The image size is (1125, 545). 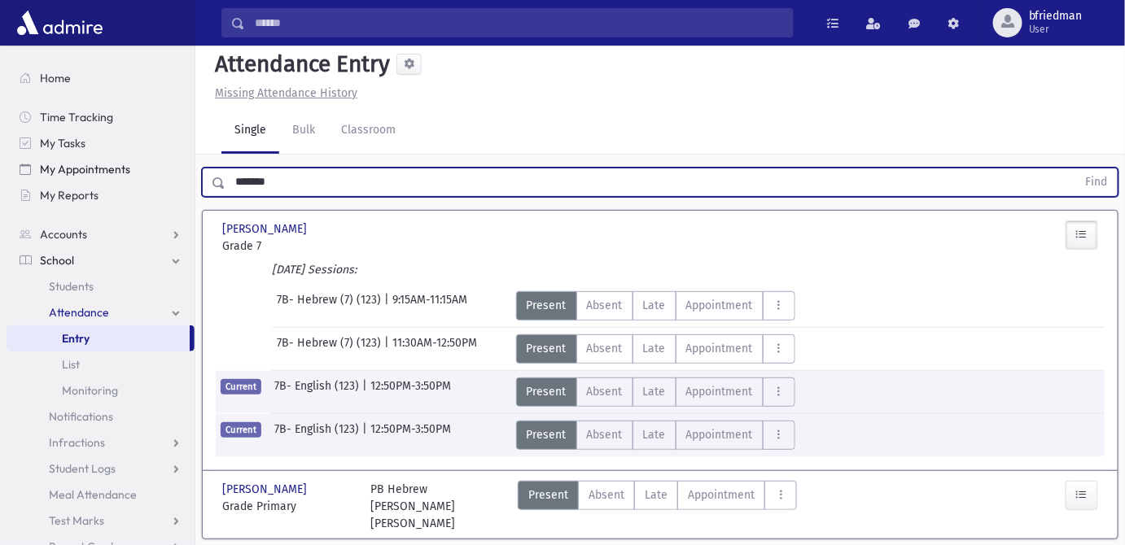 I want to click on a: School, so click(x=100, y=260).